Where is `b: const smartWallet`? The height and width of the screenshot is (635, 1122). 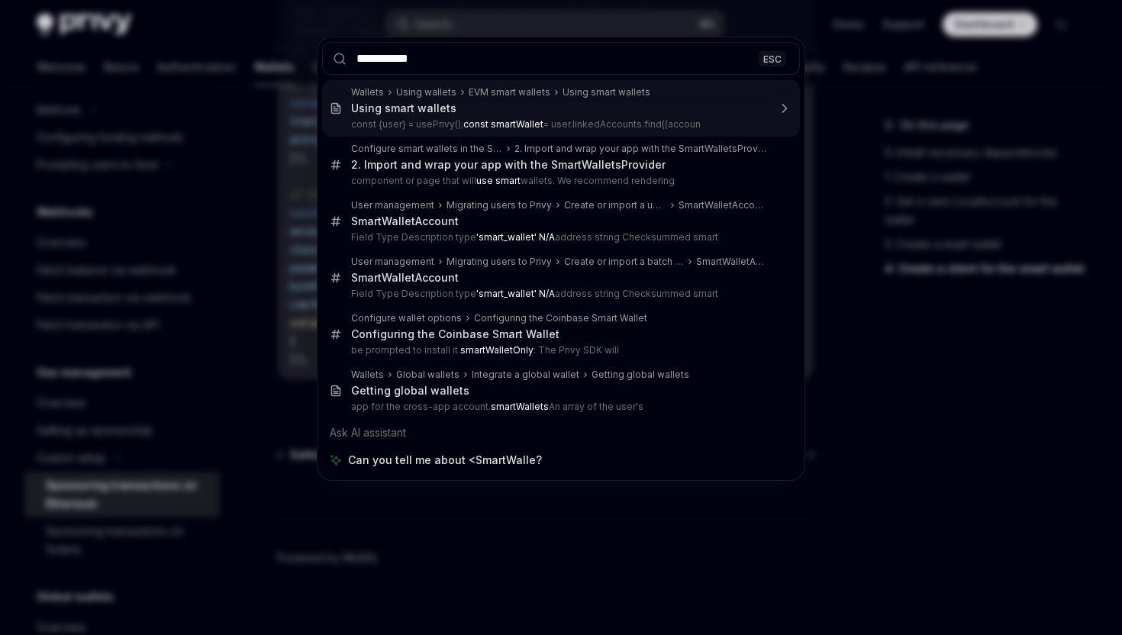
b: const smartWallet is located at coordinates (503, 124).